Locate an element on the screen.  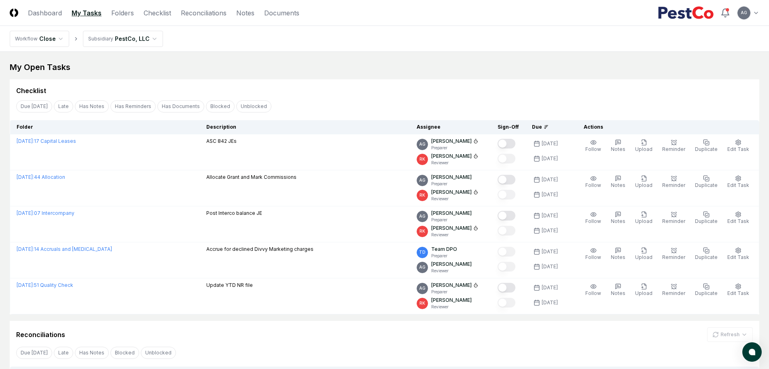
p: Preparer is located at coordinates (444, 256).